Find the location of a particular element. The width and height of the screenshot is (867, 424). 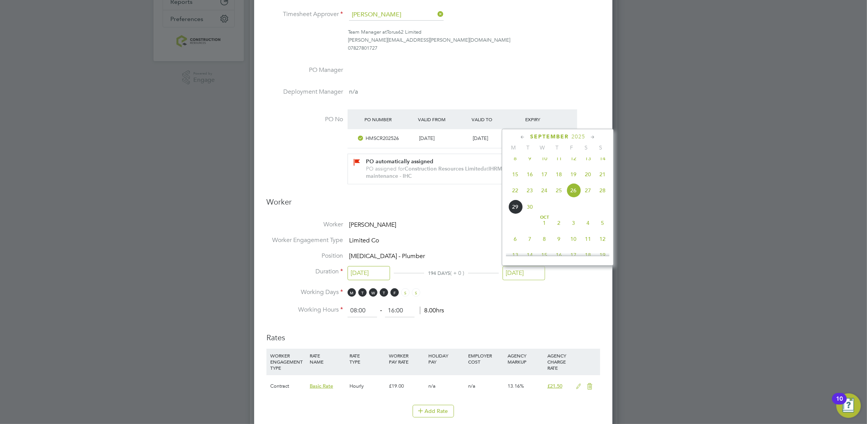

div: Valid From is located at coordinates (443, 119).